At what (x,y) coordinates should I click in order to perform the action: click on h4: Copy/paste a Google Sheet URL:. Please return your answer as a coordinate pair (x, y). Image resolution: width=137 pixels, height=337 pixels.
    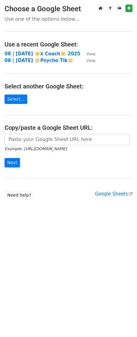
    Looking at the image, I should click on (69, 127).